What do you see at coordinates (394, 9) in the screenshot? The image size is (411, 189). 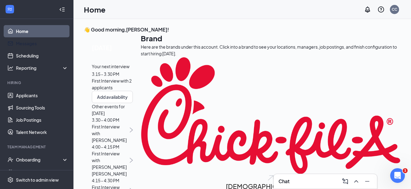 I see `div: CC` at bounding box center [394, 9].